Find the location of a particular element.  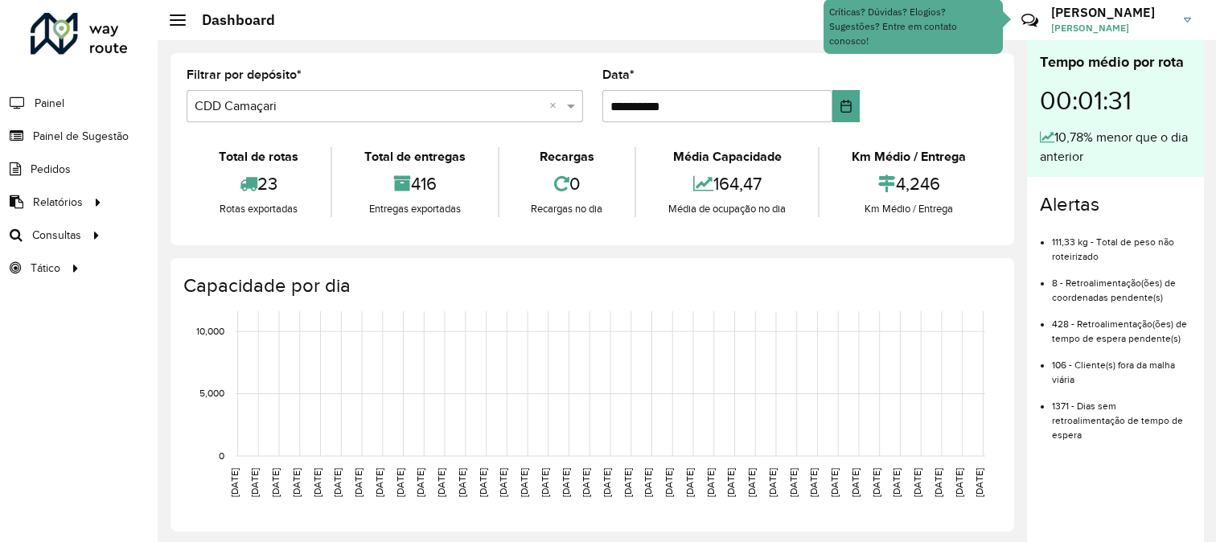

div: 00:01:31 is located at coordinates (1116, 101).